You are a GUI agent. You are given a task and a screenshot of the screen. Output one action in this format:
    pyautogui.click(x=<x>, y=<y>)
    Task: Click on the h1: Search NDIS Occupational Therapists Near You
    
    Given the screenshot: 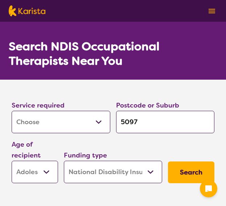 What is the action you would take?
    pyautogui.click(x=113, y=54)
    